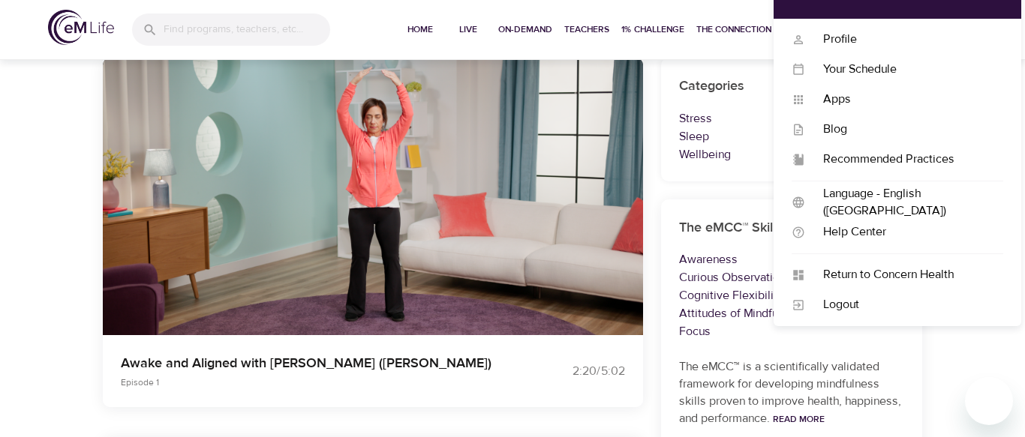 Image resolution: width=1025 pixels, height=437 pixels. Describe the element at coordinates (587, 29) in the screenshot. I see `span: Teachers` at that location.